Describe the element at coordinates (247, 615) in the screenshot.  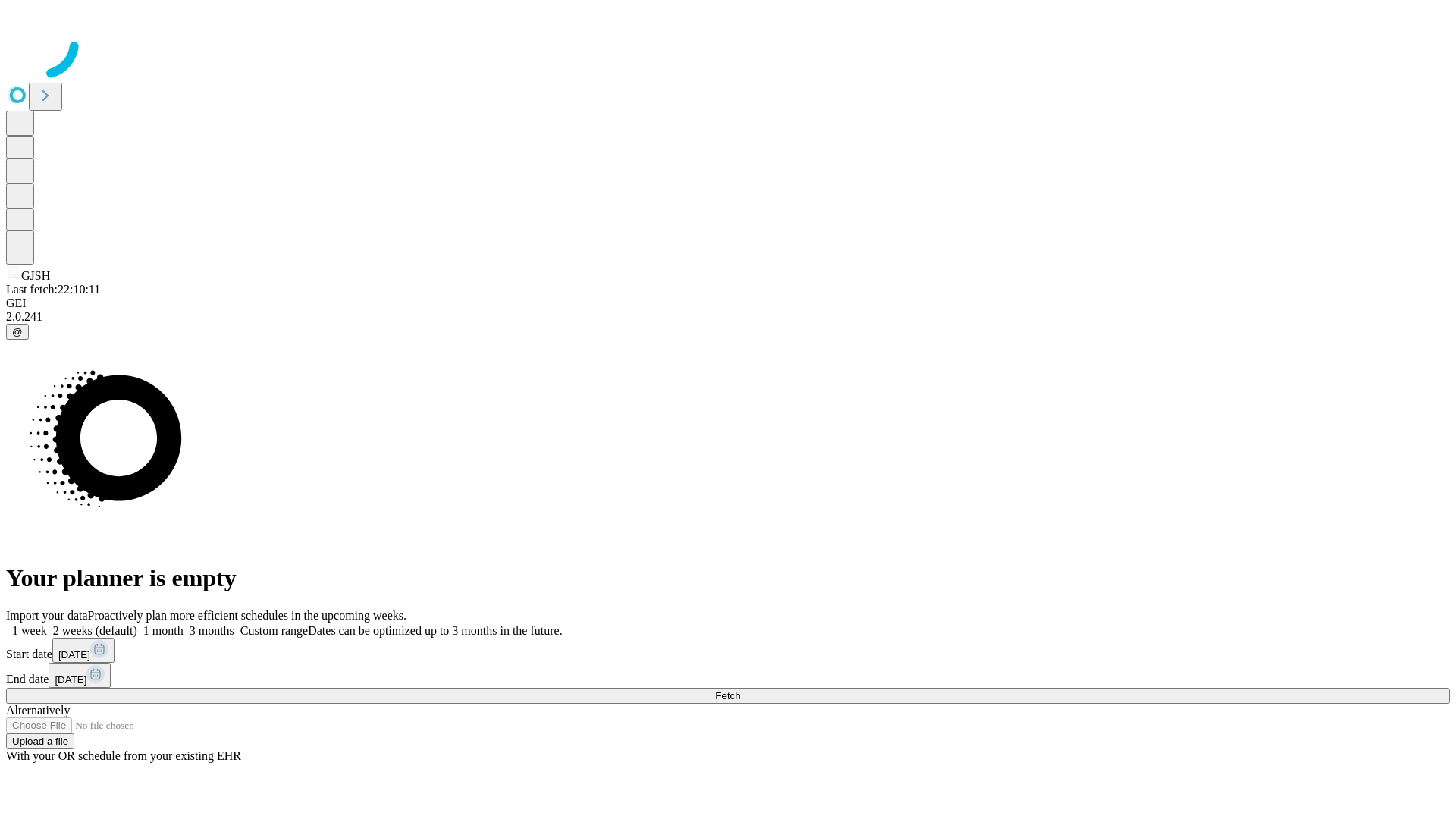
I see `span: Proactively plan more efficient schedules in the upcoming weeks.` at that location.